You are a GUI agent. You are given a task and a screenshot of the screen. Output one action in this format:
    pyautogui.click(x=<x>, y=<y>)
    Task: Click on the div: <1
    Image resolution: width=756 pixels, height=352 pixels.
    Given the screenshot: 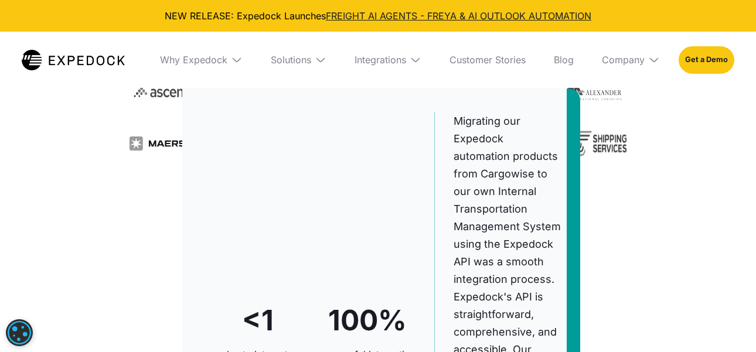 What is the action you would take?
    pyautogui.click(x=258, y=321)
    